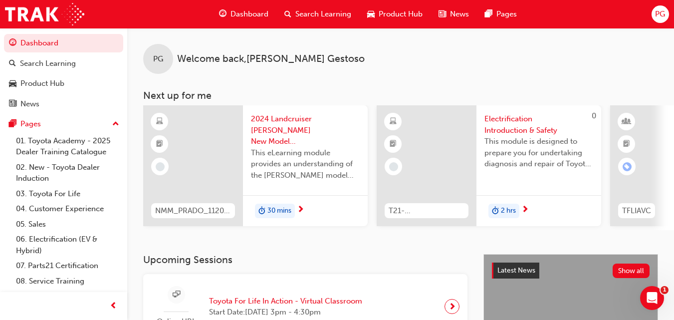  I want to click on span: Latest News, so click(516, 270).